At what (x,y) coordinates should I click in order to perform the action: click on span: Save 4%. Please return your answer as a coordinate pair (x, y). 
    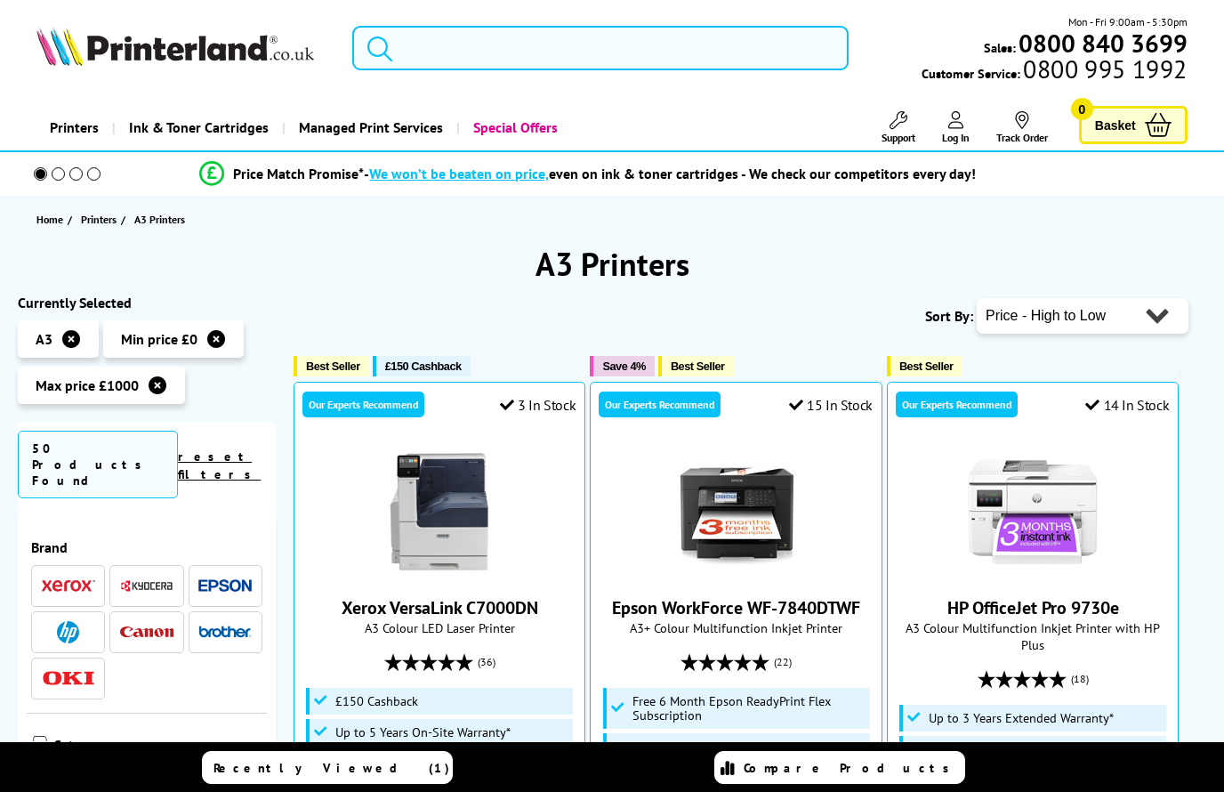
    Looking at the image, I should click on (624, 366).